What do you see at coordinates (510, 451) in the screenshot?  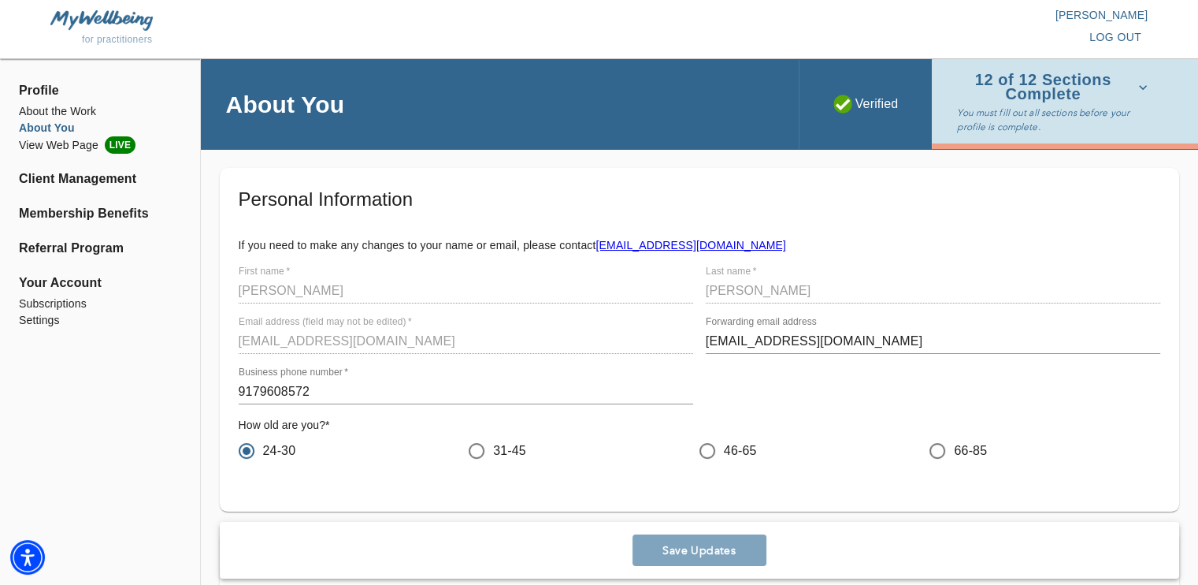 I see `span: 31-45` at bounding box center [510, 451].